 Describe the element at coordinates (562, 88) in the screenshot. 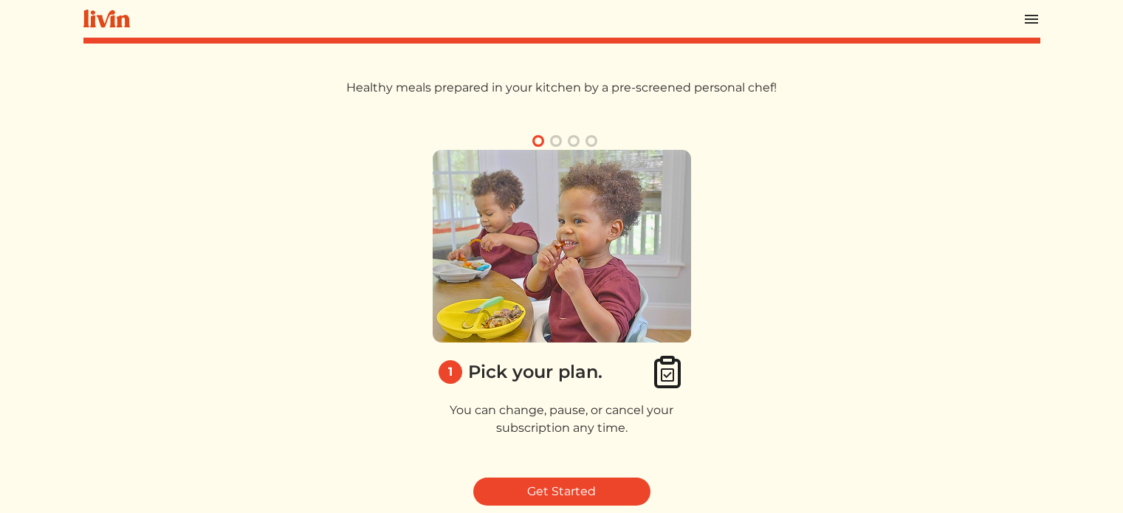

I see `p: Healthy meals prepared in your kitchen by a pre-screened personal chef!` at that location.